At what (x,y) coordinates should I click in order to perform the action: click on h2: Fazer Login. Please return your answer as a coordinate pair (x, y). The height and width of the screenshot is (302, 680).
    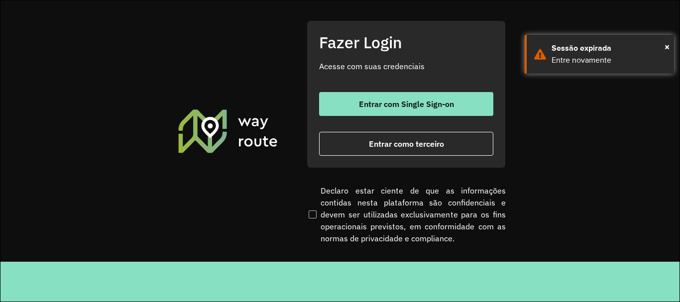
    Looking at the image, I should click on (406, 42).